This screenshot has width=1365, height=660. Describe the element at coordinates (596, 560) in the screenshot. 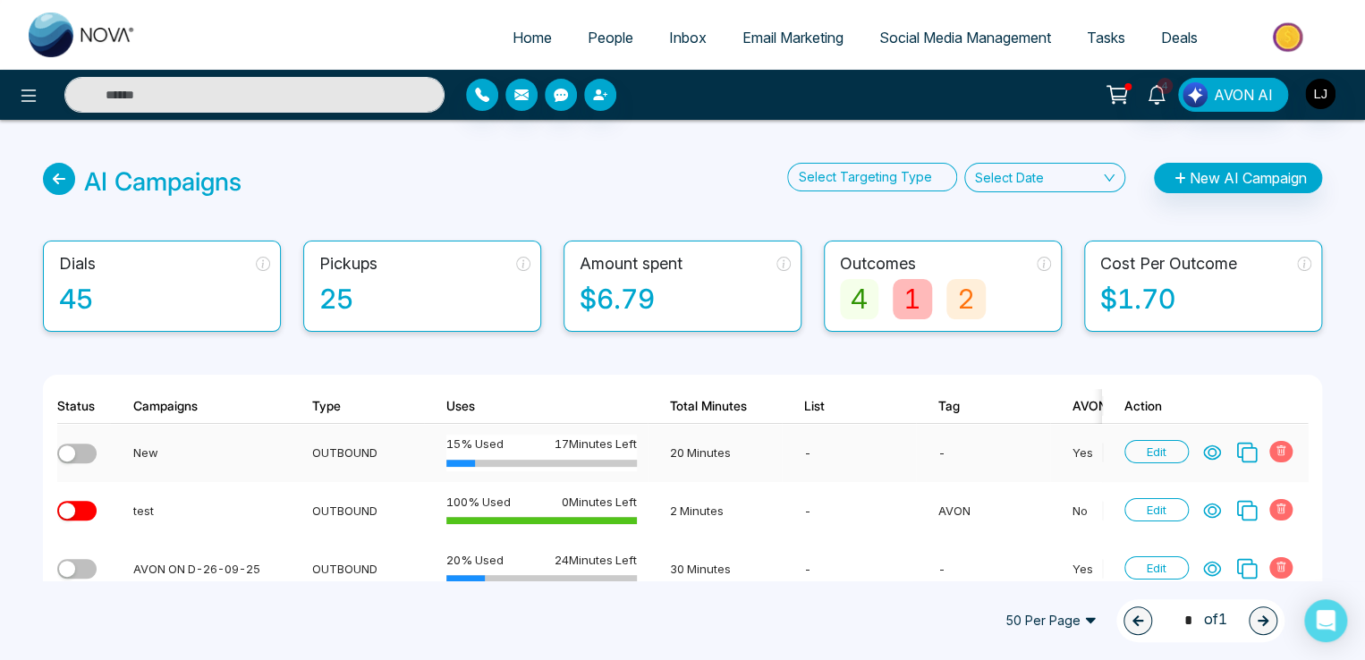

I see `span: 24 Minutes Left` at that location.